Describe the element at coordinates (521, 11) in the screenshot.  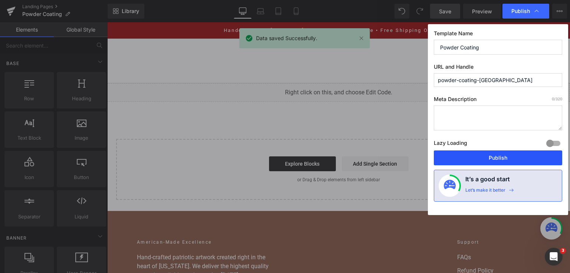
I see `span: Publish` at that location.